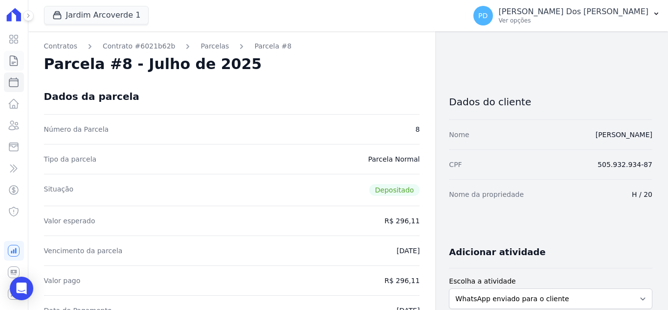 The image size is (668, 310). Describe the element at coordinates (59, 190) in the screenshot. I see `dt: Situação` at that location.